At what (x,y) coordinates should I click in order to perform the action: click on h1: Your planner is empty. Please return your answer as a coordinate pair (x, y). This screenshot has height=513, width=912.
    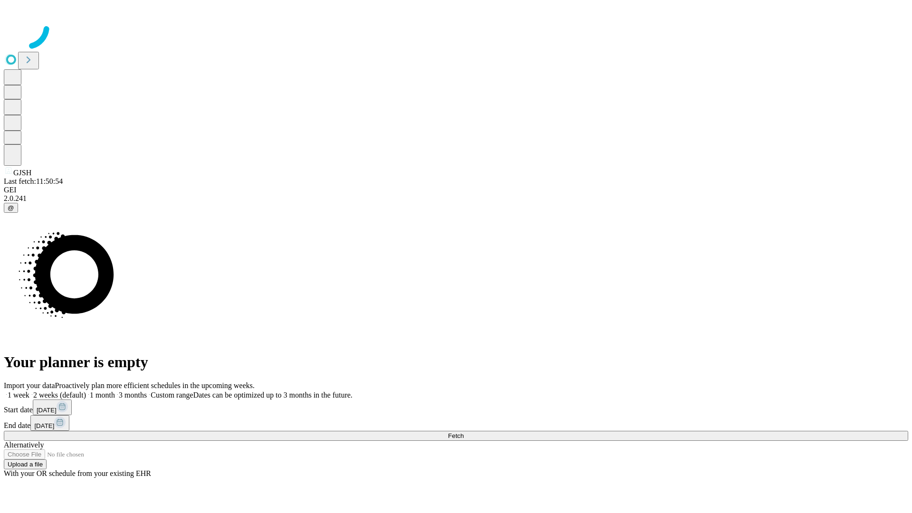
    Looking at the image, I should click on (456, 362).